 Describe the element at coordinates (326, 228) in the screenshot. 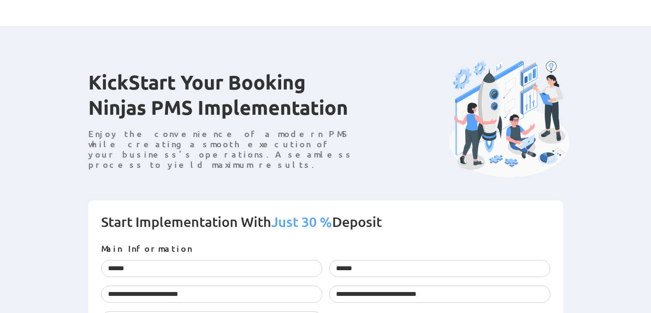

I see `h2: Start Implementation With Deposit` at that location.